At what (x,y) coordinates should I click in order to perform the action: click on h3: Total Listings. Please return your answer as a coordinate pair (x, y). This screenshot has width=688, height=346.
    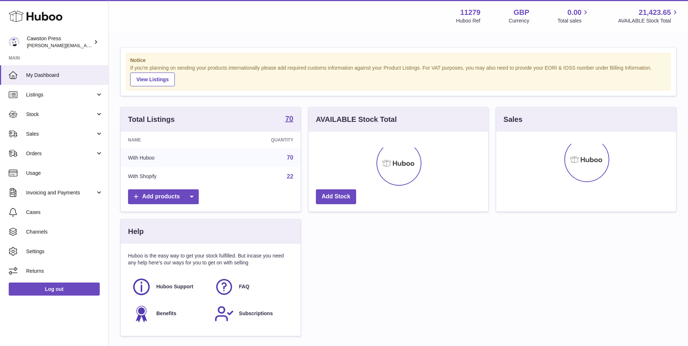
    Looking at the image, I should click on (151, 119).